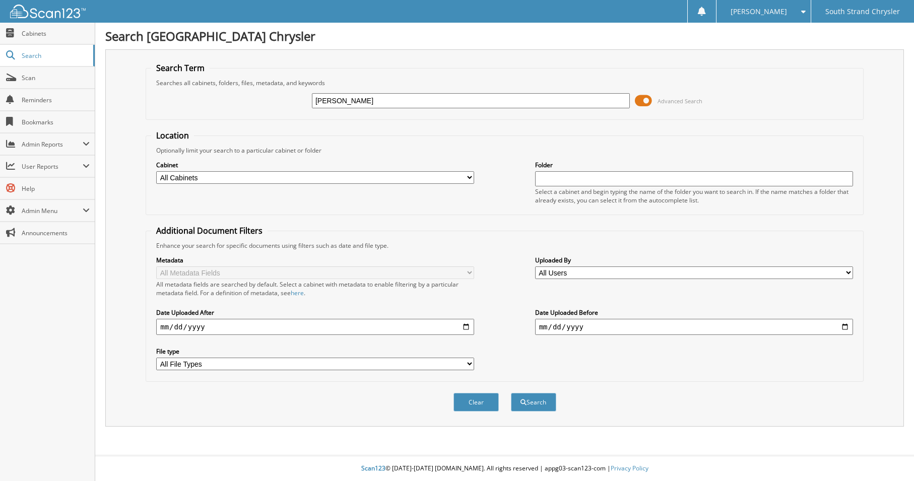 This screenshot has height=481, width=914. What do you see at coordinates (315, 289) in the screenshot?
I see `div: All metadata fields are searched by default. Select a cabinet with metadata to enable filtering b...` at bounding box center [315, 289].